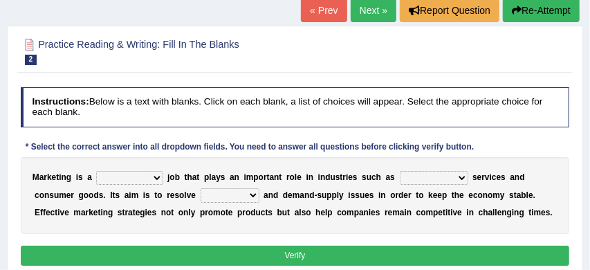 This screenshot has width=590, height=270. I want to click on b: E, so click(37, 212).